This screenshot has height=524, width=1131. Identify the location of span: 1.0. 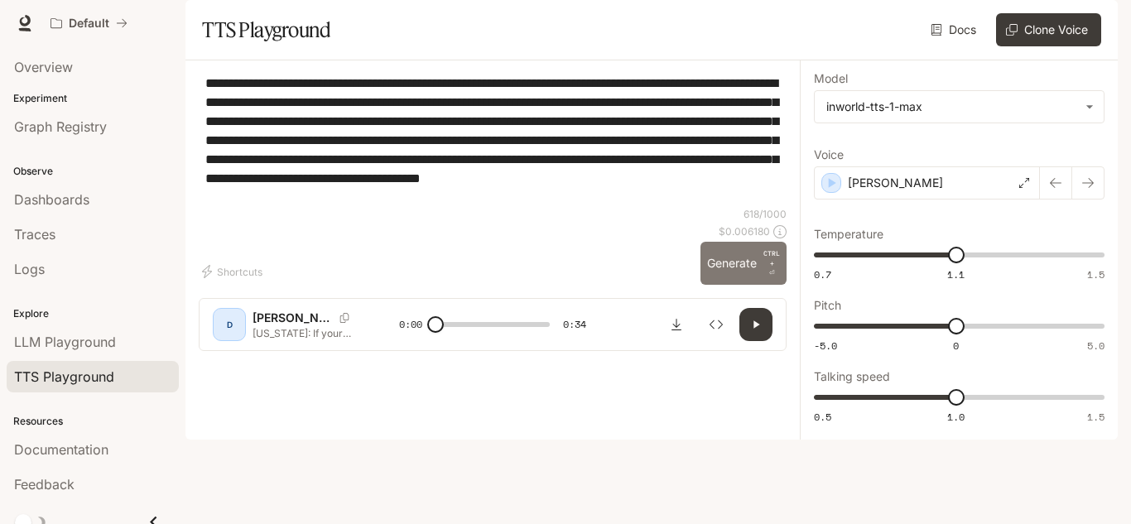
(955, 416).